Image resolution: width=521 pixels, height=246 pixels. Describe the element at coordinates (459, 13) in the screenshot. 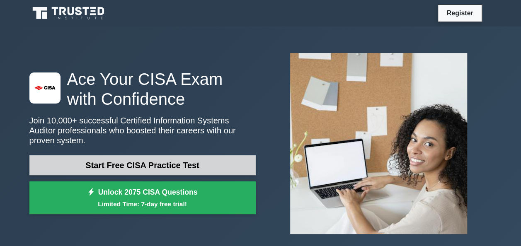

I see `a: Register` at that location.